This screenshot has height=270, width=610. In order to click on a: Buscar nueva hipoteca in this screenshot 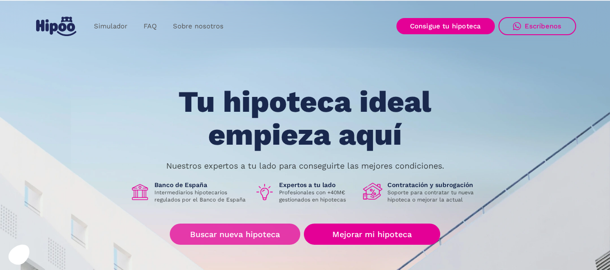, I will do `click(235, 234)`.